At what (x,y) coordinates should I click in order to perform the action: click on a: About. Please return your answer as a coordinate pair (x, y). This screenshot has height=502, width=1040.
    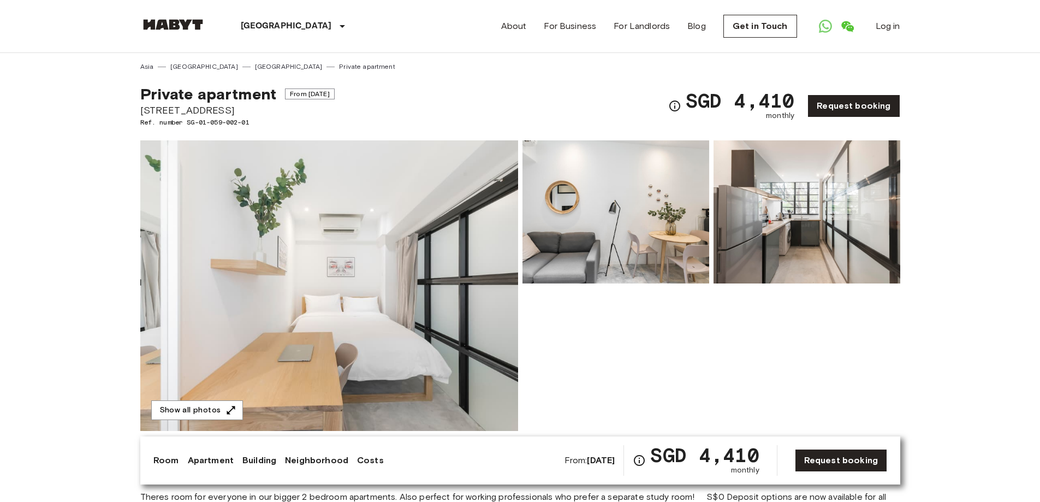
    Looking at the image, I should click on (514, 26).